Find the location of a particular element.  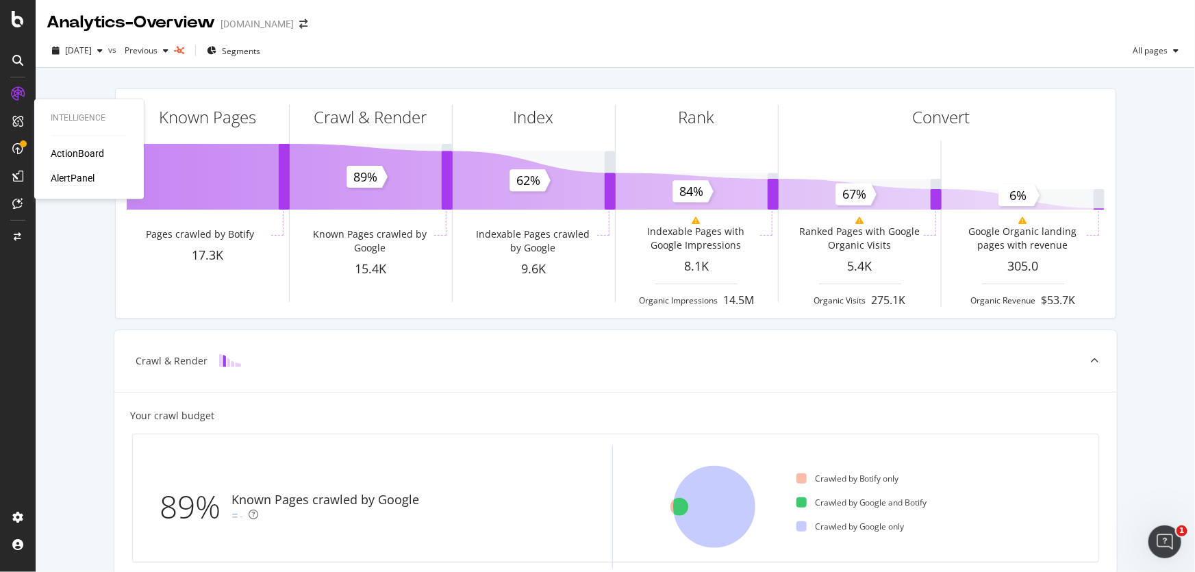

div: Indexable Pages crawled by Google is located at coordinates (533, 241).